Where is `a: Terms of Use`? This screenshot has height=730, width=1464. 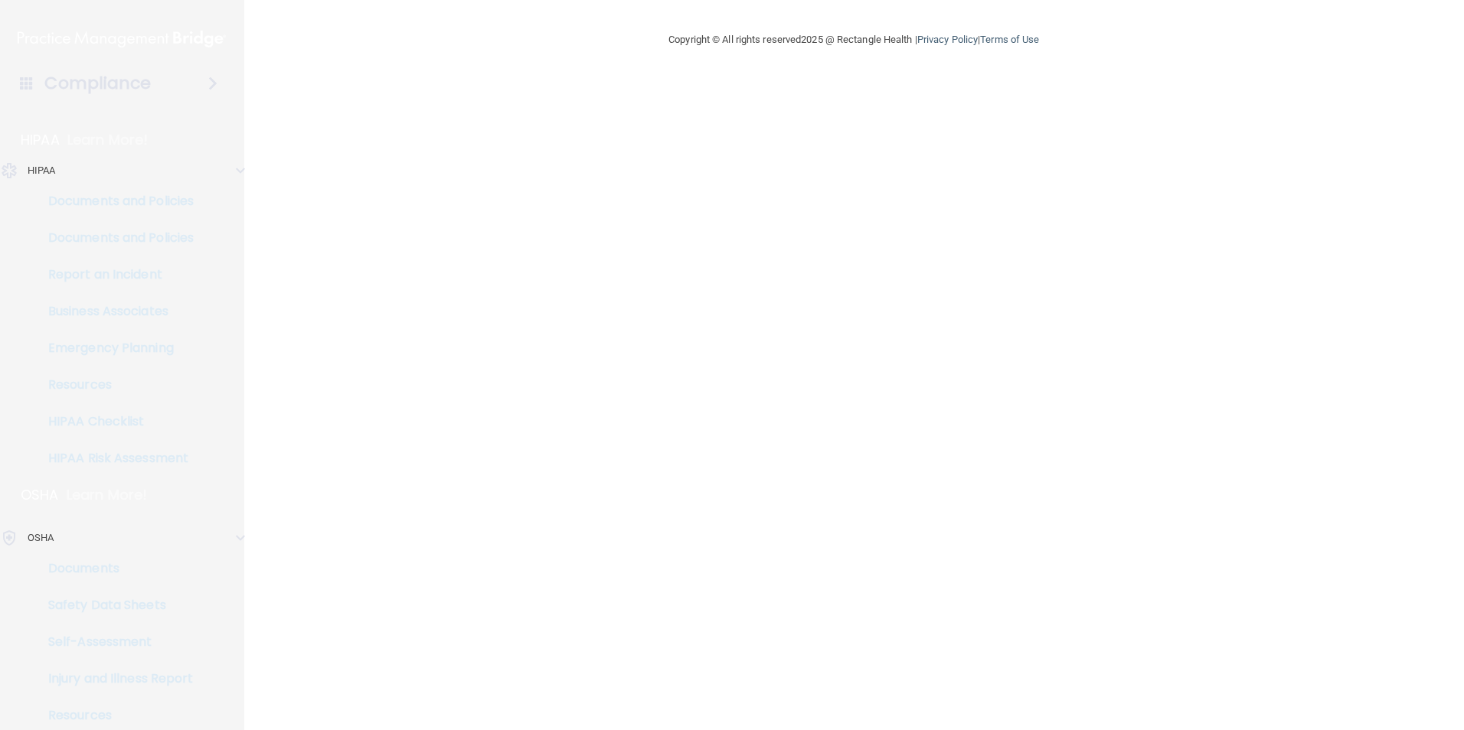 a: Terms of Use is located at coordinates (1009, 39).